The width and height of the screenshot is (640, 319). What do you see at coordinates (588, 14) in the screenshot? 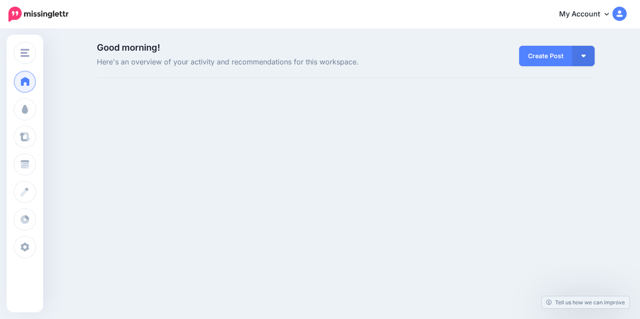
I see `a: My Account` at bounding box center [588, 14].